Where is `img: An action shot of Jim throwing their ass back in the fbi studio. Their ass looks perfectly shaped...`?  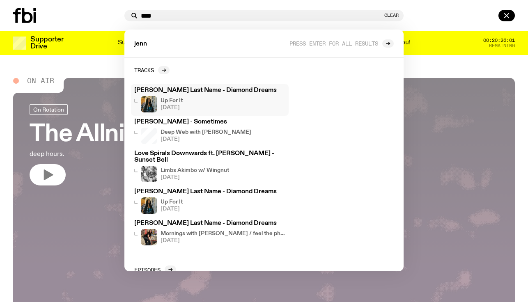 img: An action shot of Jim throwing their ass back in the fbi studio. Their ass looks perfectly shaped... is located at coordinates (149, 237).